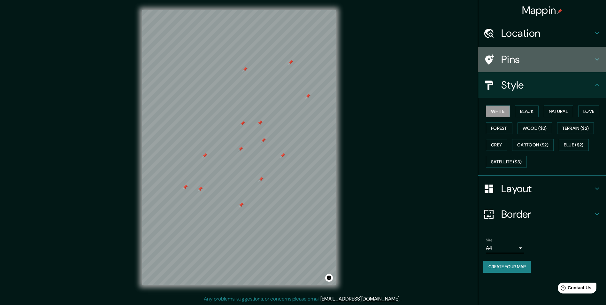 Image resolution: width=606 pixels, height=305 pixels. What do you see at coordinates (589, 111) in the screenshot?
I see `button: Love` at bounding box center [589, 111].